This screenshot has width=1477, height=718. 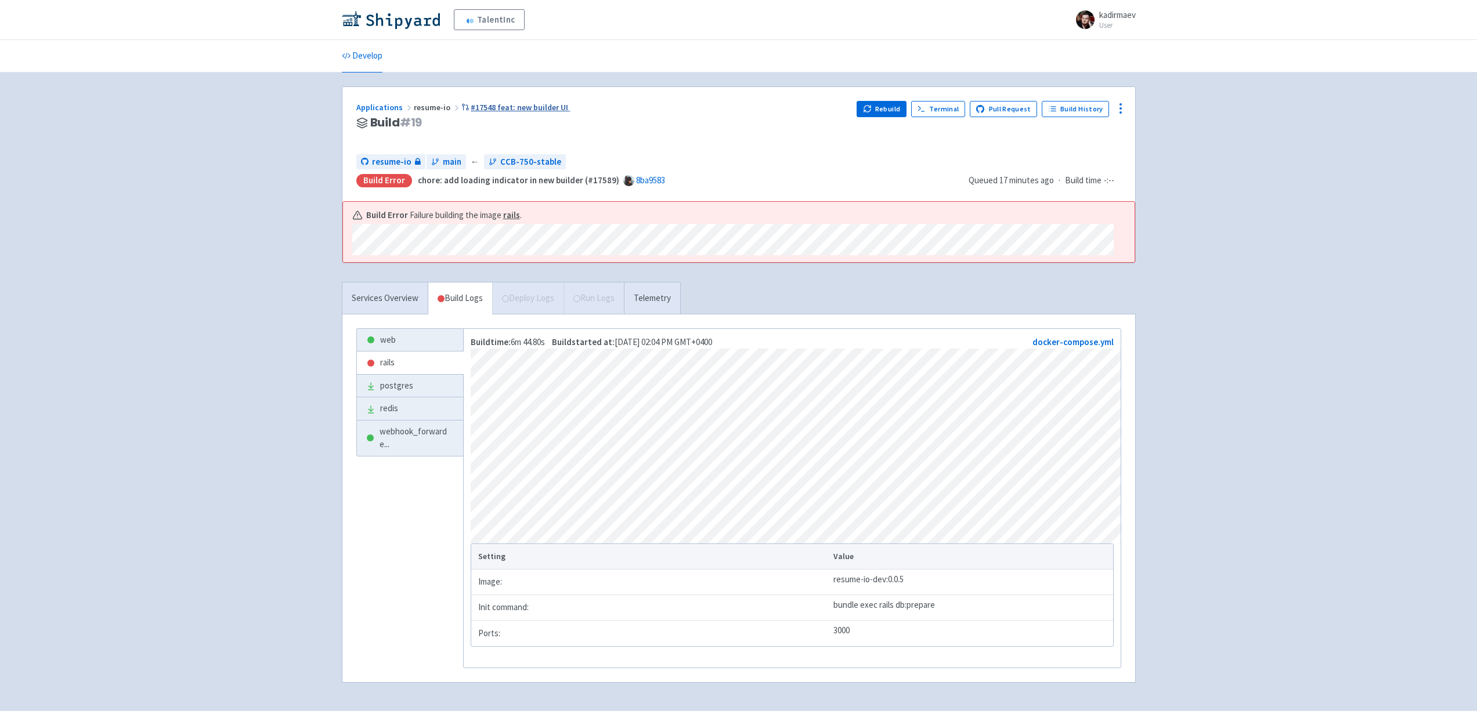 I want to click on strong: chore: add loading indicator in new builder (#17589), so click(x=518, y=180).